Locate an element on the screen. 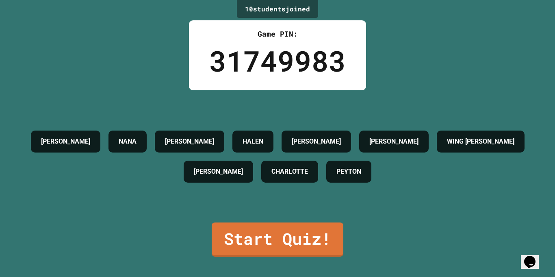 This screenshot has width=555, height=277. h4: HALEN is located at coordinates (253, 141).